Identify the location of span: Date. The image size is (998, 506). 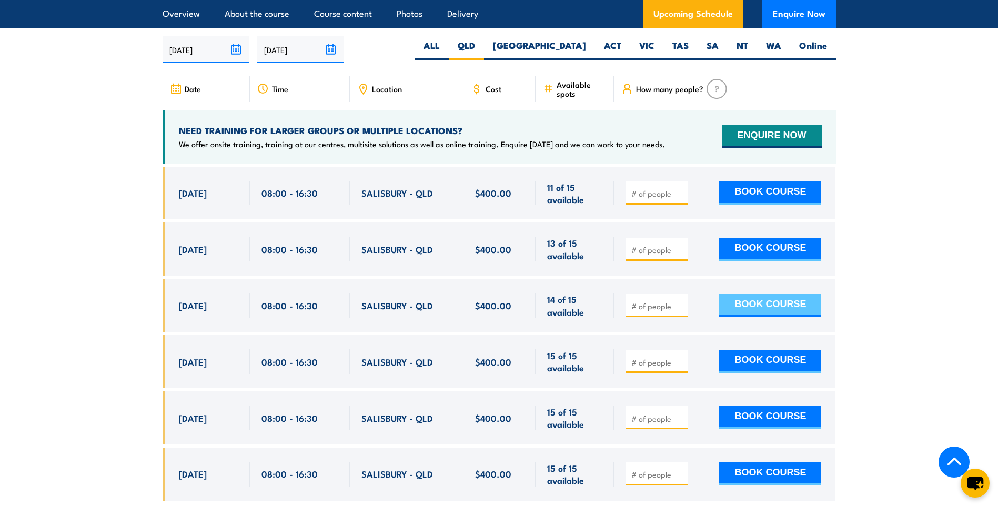
(193, 88).